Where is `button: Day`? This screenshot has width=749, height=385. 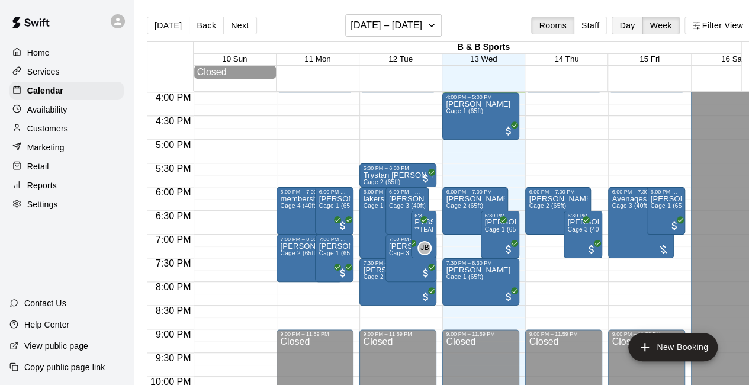 button: Day is located at coordinates (627, 25).